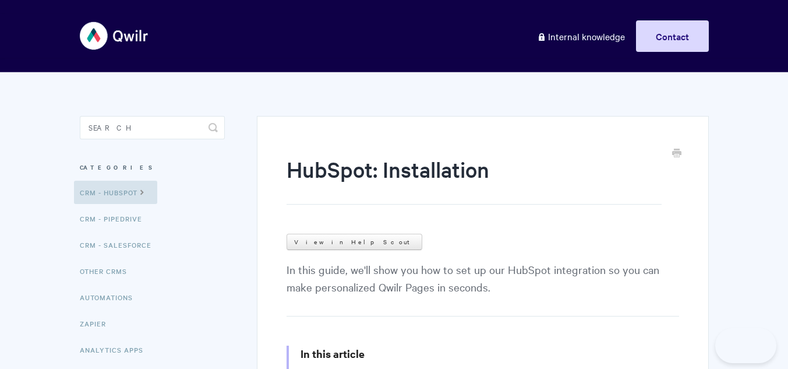 Image resolution: width=788 pixels, height=369 pixels. I want to click on a: CRM - Salesforce, so click(120, 245).